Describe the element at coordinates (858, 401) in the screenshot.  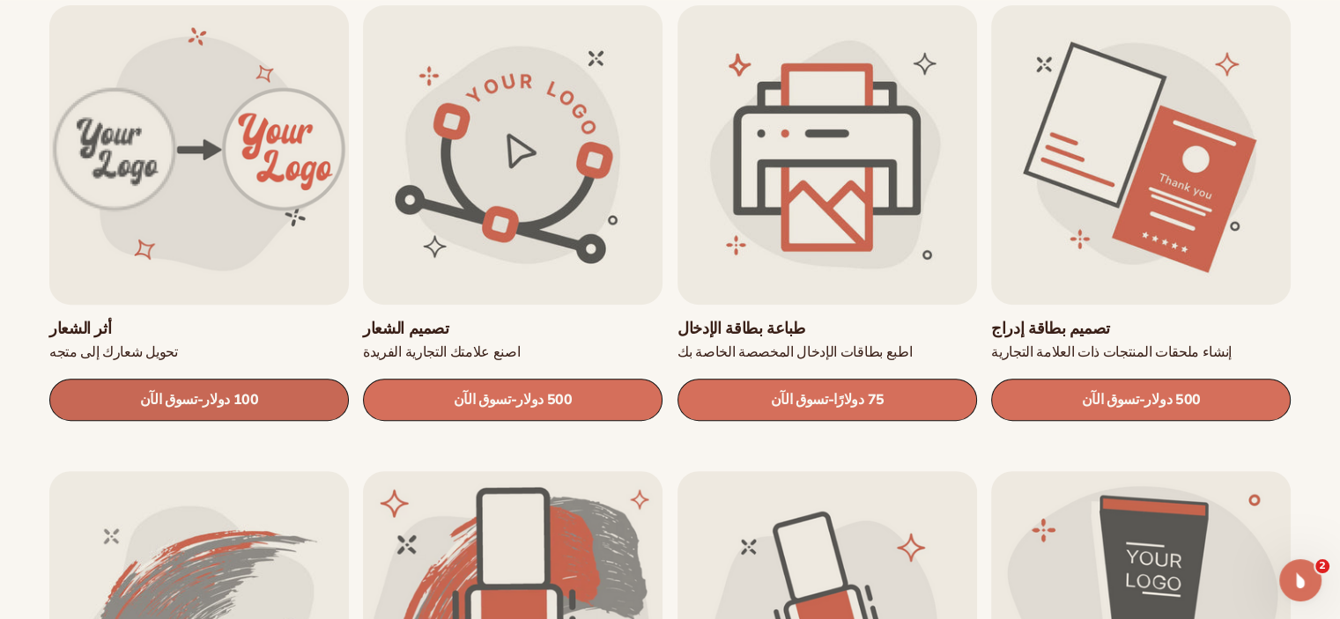
I see `font: 75 دولارًا` at that location.